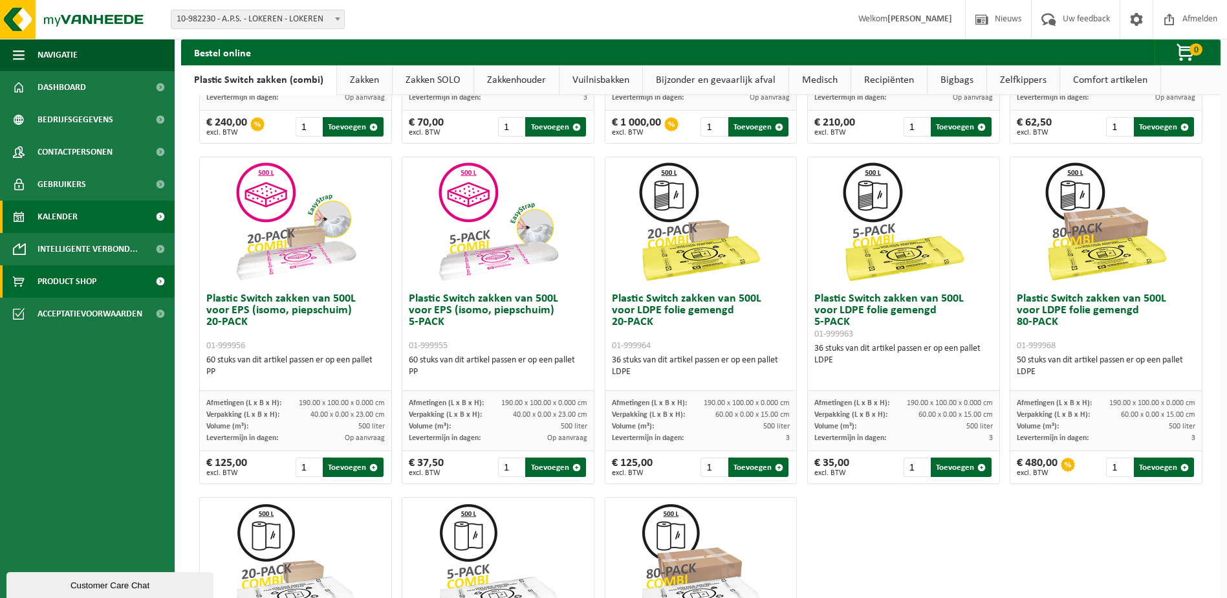 The image size is (1227, 598). What do you see at coordinates (257, 19) in the screenshot?
I see `span: 10-982230 - A.P.S. - LOKEREN - LOKEREN` at bounding box center [257, 19].